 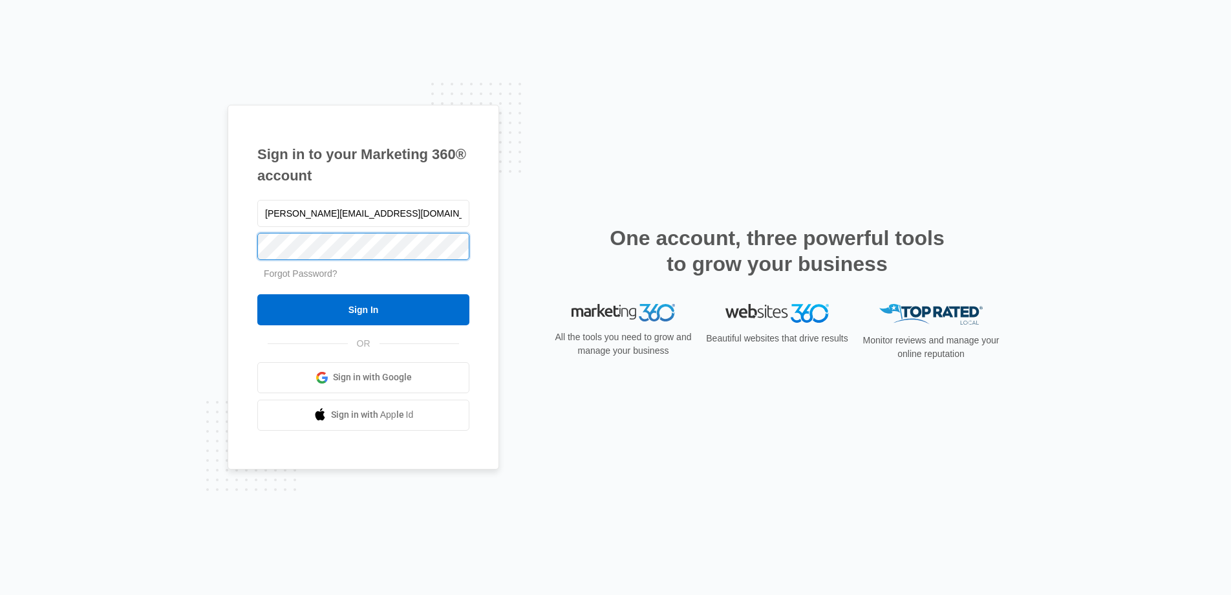 I want to click on img: Top Rated Local, so click(x=931, y=314).